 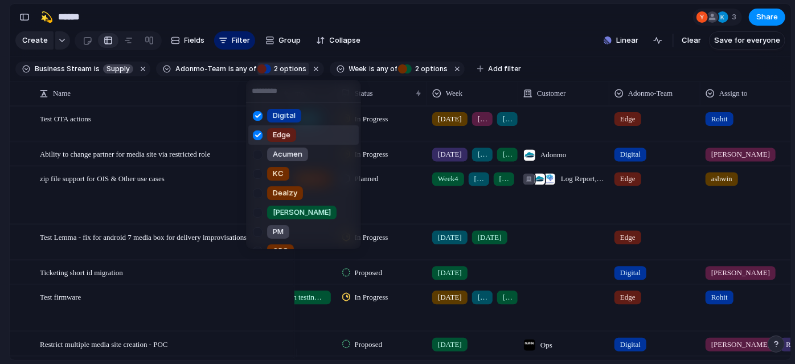 What do you see at coordinates (278, 174) in the screenshot?
I see `span: KC` at bounding box center [278, 174].